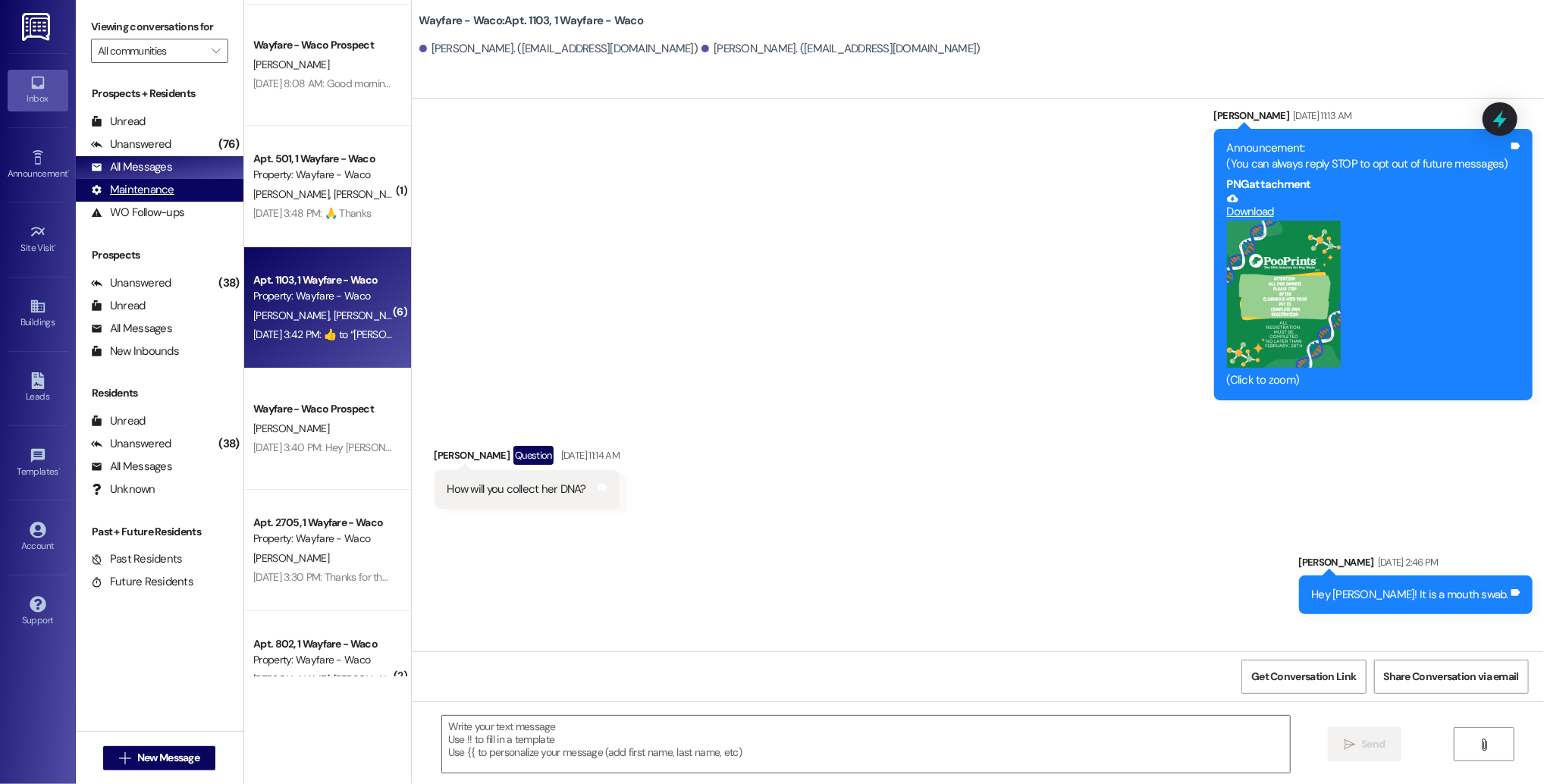 The image size is (1544, 784). Describe the element at coordinates (160, 93) in the screenshot. I see `div: Prospects + Residents` at that location.